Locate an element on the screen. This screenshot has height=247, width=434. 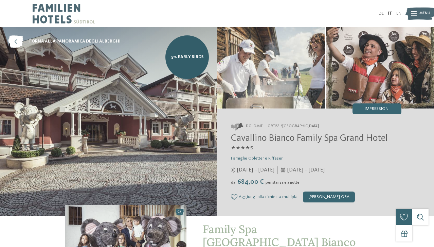
span: Menu is located at coordinates (425, 14).